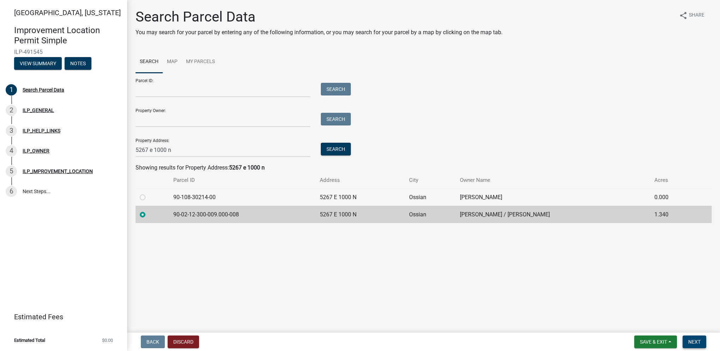 Image resolution: width=720 pixels, height=351 pixels. What do you see at coordinates (655, 342) in the screenshot?
I see `button: Save & Exit` at bounding box center [655, 342].